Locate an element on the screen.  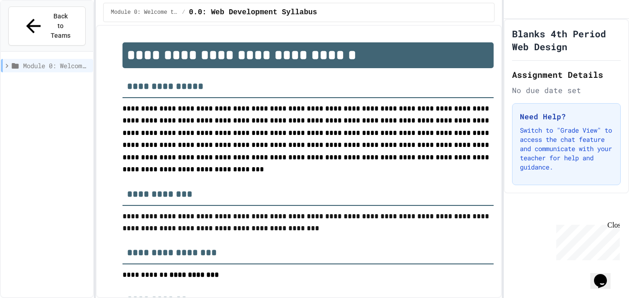
span: Back to Teams is located at coordinates (60, 26).